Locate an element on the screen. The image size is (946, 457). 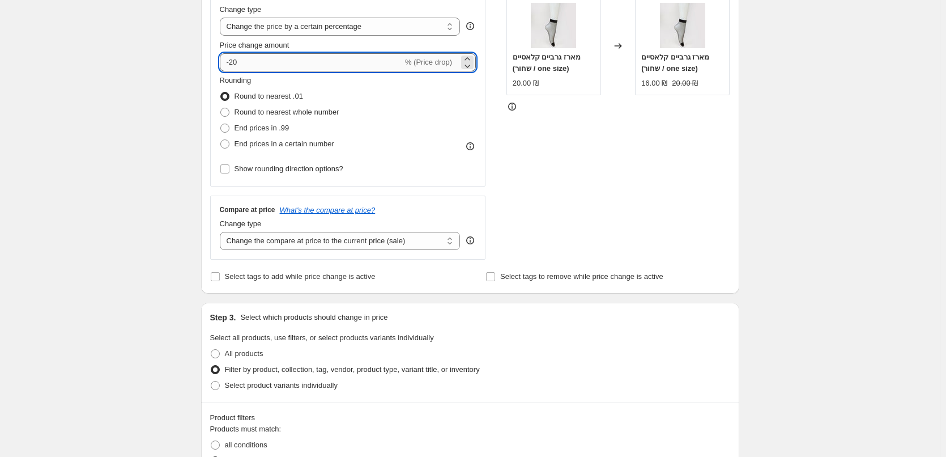
span: all conditions is located at coordinates (246, 444).